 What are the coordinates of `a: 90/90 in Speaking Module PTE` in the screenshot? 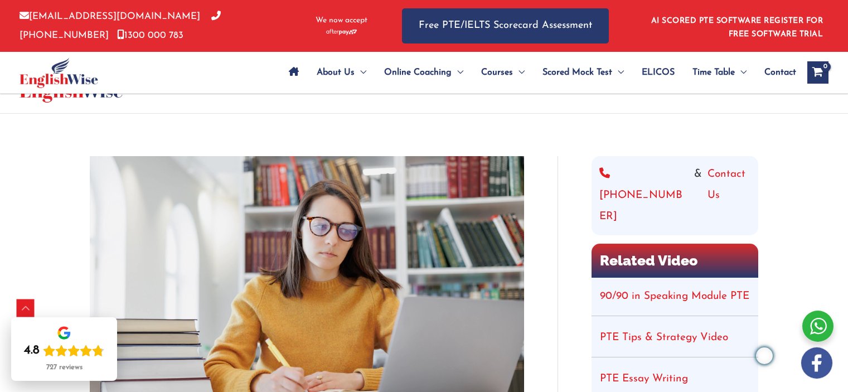 It's located at (674, 296).